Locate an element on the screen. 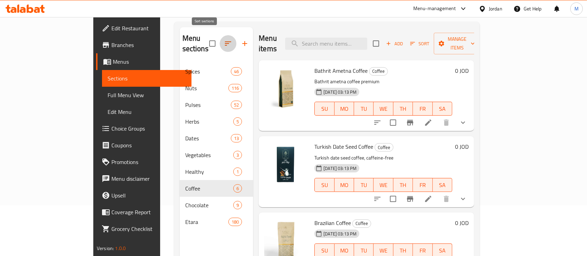  button: MO is located at coordinates (344, 185).